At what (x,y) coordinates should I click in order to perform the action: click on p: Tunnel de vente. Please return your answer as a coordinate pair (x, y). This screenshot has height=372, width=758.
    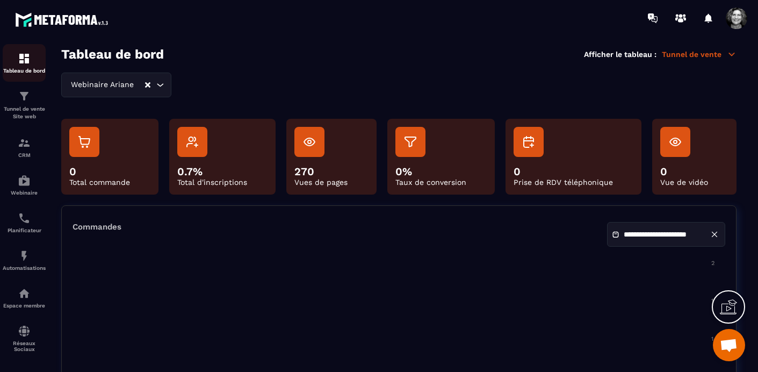
    Looking at the image, I should click on (699, 54).